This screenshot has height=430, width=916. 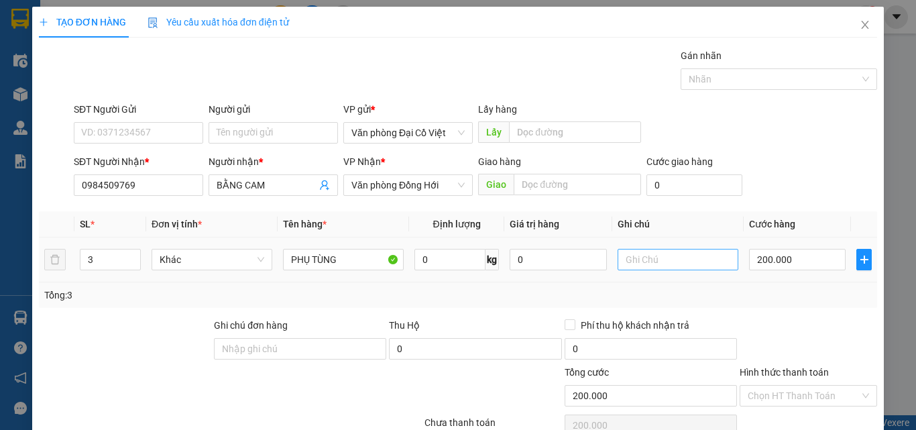 What do you see at coordinates (500, 162) in the screenshot?
I see `span: Giao hàng` at bounding box center [500, 162].